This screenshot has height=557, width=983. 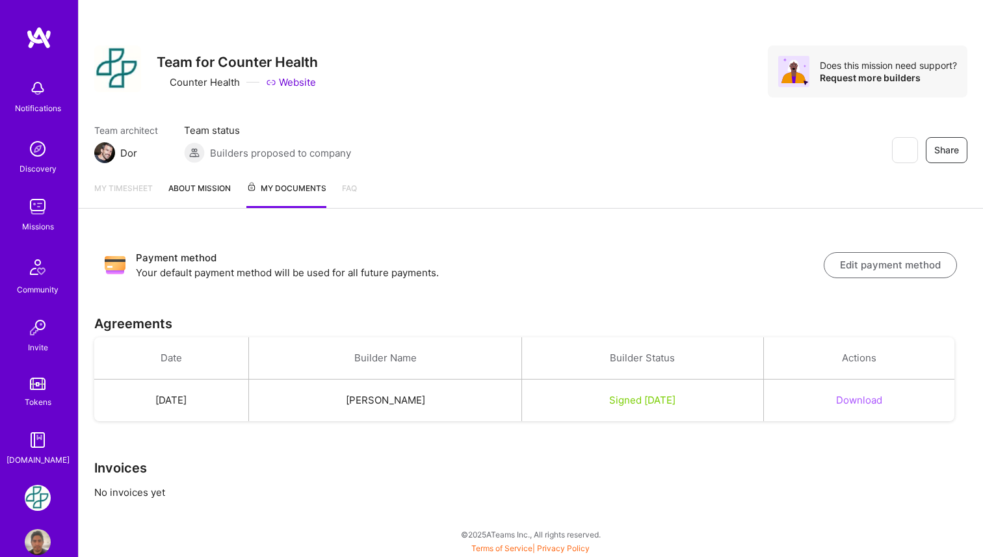 I want to click on button: Download, so click(x=859, y=400).